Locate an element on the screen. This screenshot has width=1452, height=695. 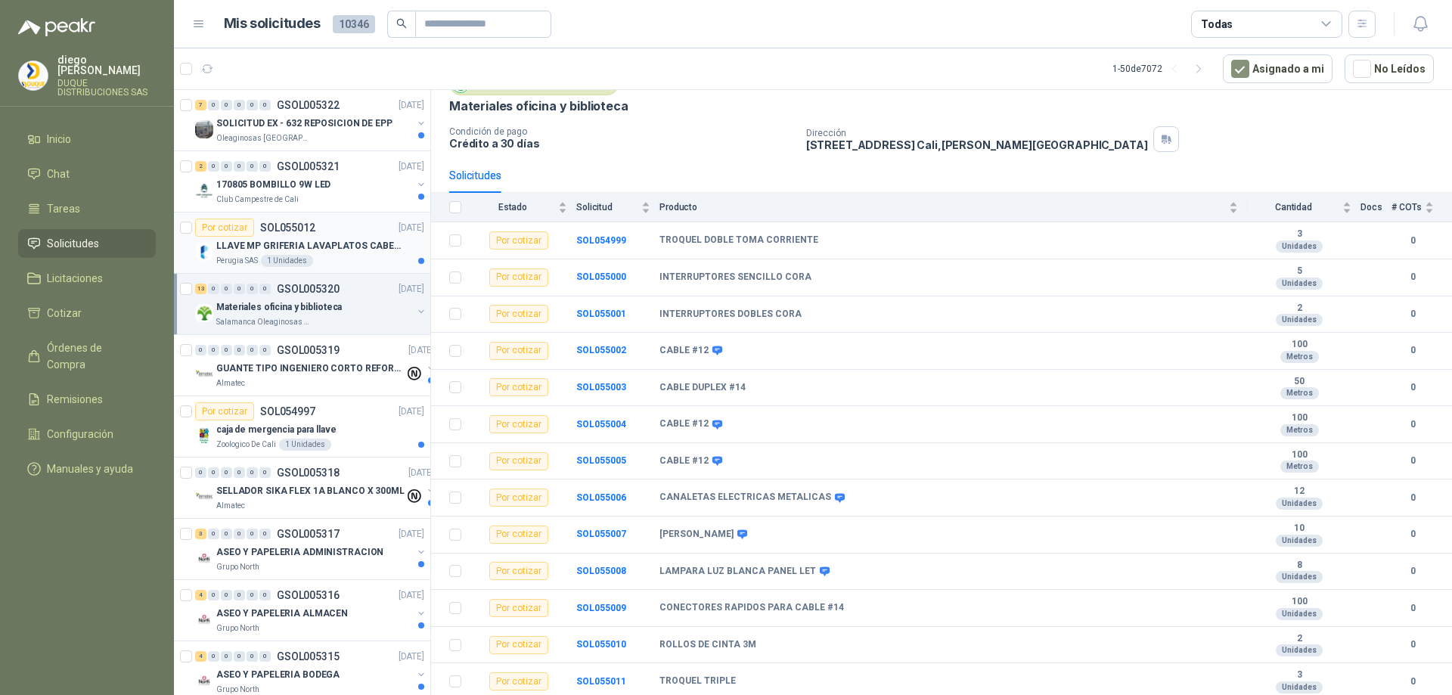
b: SOL055010 is located at coordinates (601, 644).